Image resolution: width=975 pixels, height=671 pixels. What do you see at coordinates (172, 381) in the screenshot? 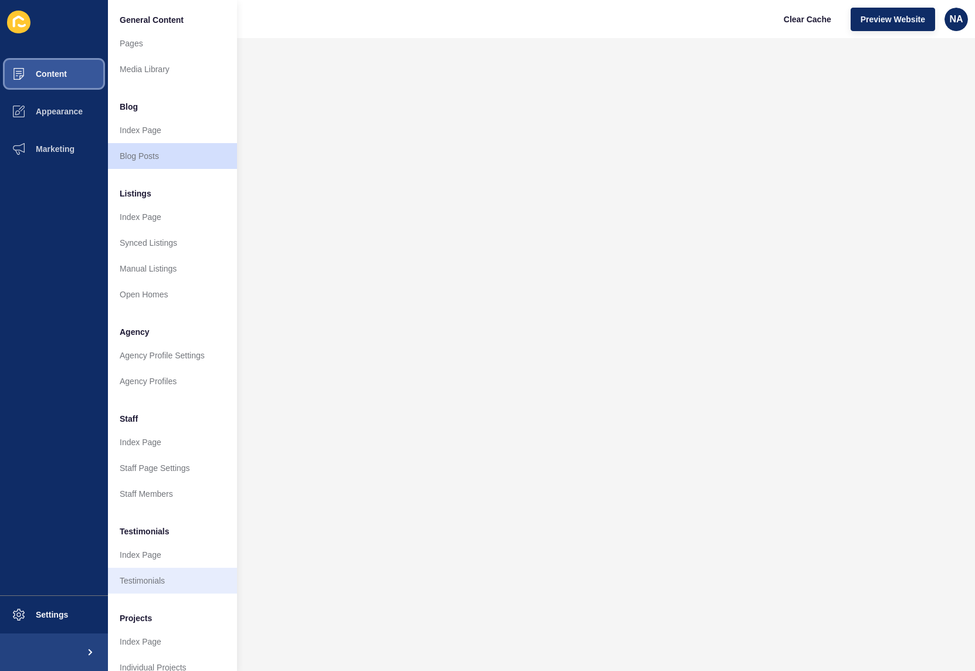
I see `a: Agency Profiles` at bounding box center [172, 381].